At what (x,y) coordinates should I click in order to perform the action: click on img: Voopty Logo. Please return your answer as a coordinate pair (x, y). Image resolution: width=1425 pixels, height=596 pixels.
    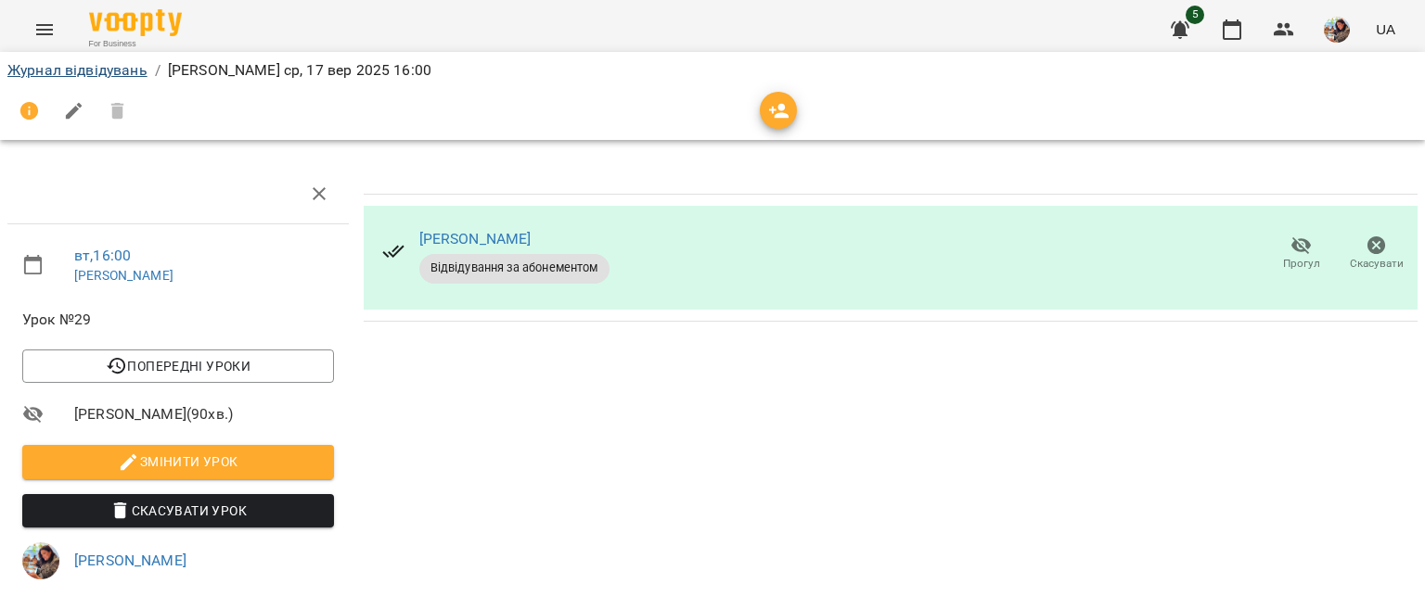
    Looking at the image, I should click on (135, 22).